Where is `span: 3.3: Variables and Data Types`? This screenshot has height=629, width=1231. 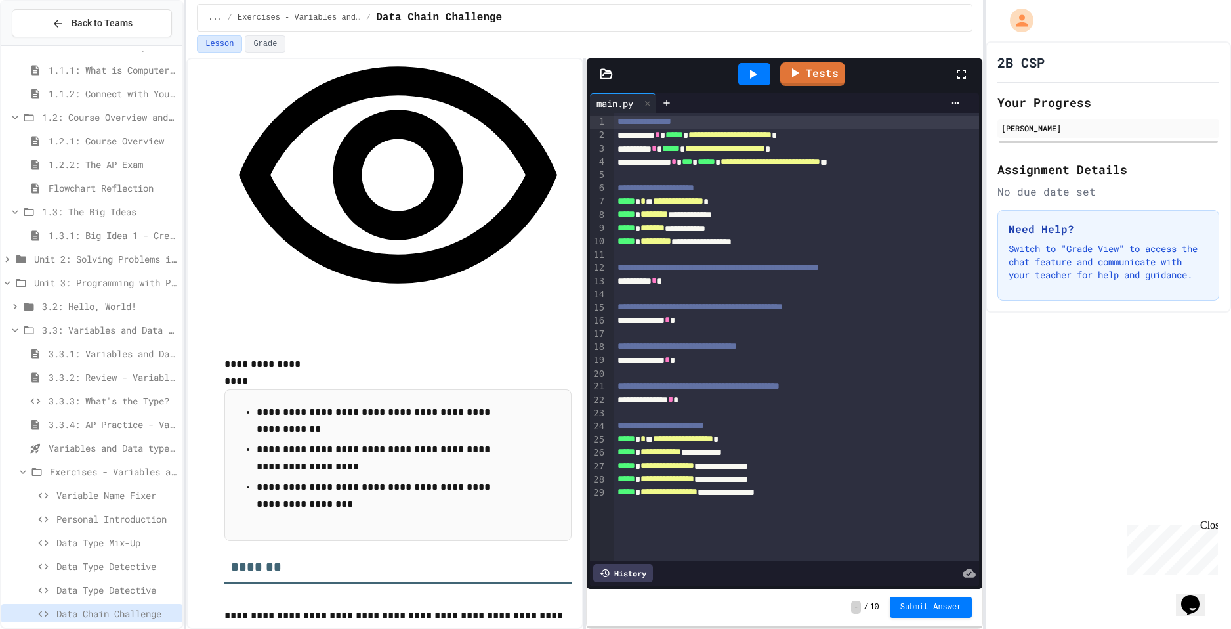 span: 3.3: Variables and Data Types is located at coordinates (110, 329).